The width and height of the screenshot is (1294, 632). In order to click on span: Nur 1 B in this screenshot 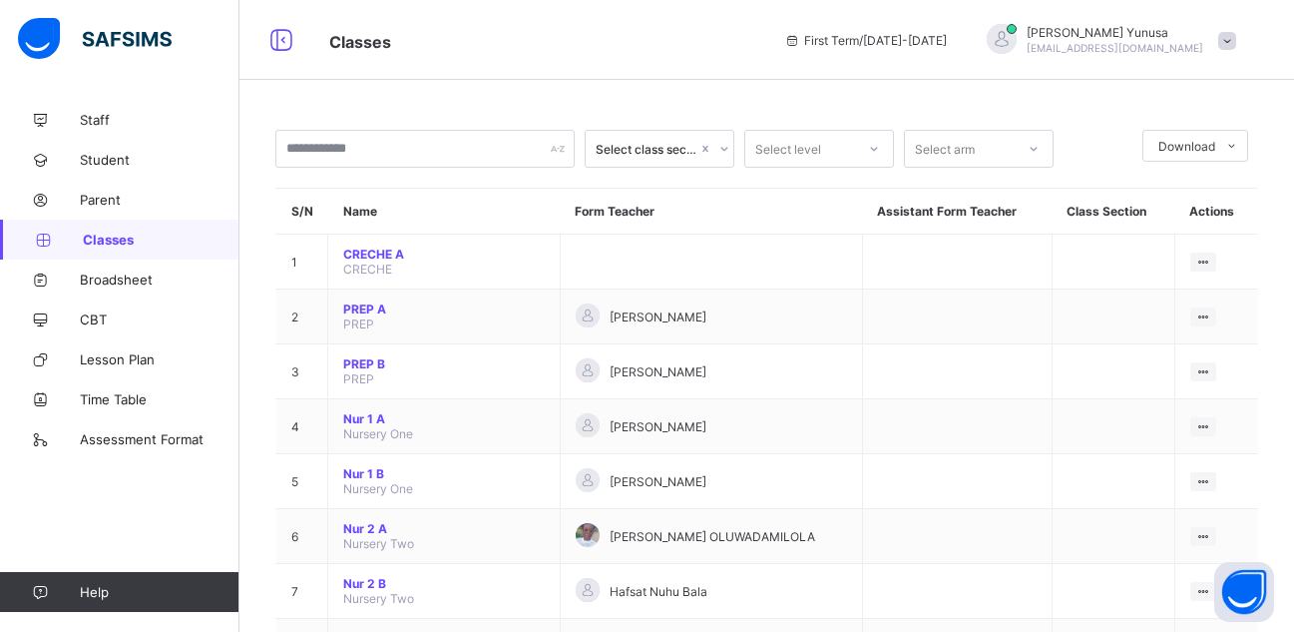, I will do `click(444, 473)`.